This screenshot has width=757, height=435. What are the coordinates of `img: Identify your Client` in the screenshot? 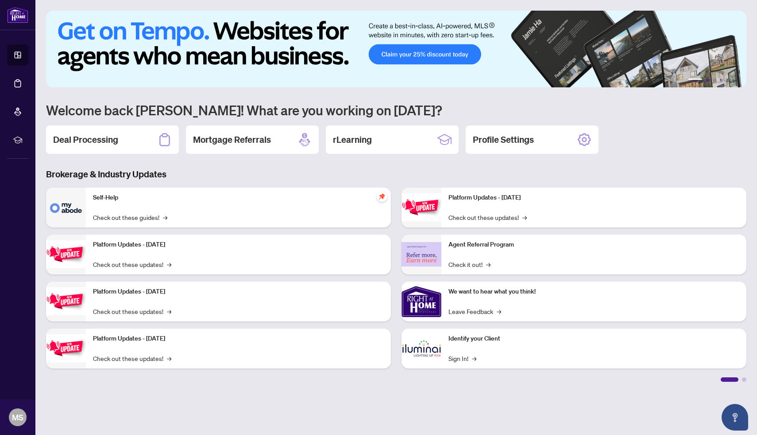 It's located at (422, 348).